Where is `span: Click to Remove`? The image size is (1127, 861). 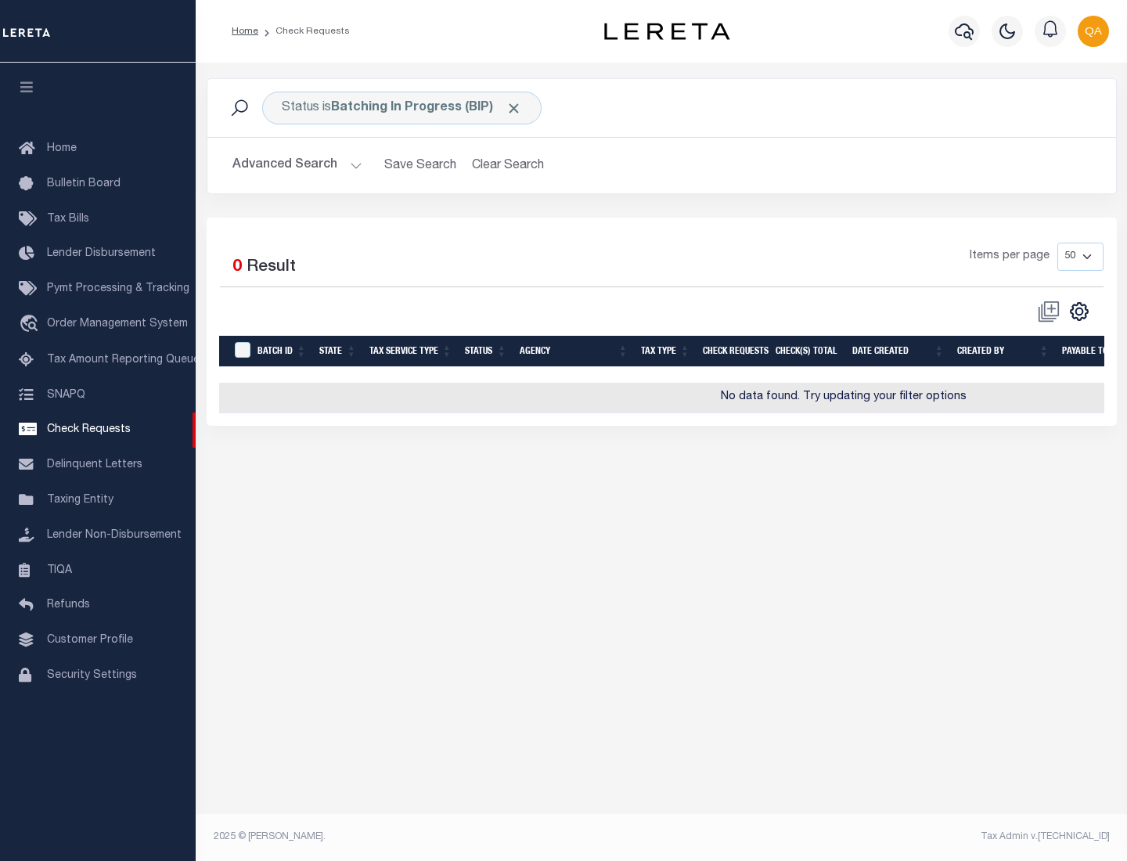 span: Click to Remove is located at coordinates (513, 108).